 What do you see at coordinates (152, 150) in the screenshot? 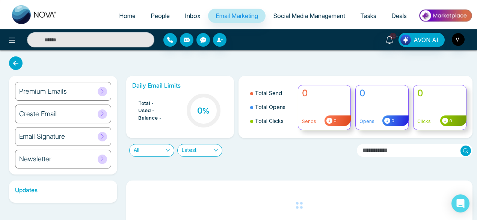
I see `span: All` at bounding box center [152, 150].